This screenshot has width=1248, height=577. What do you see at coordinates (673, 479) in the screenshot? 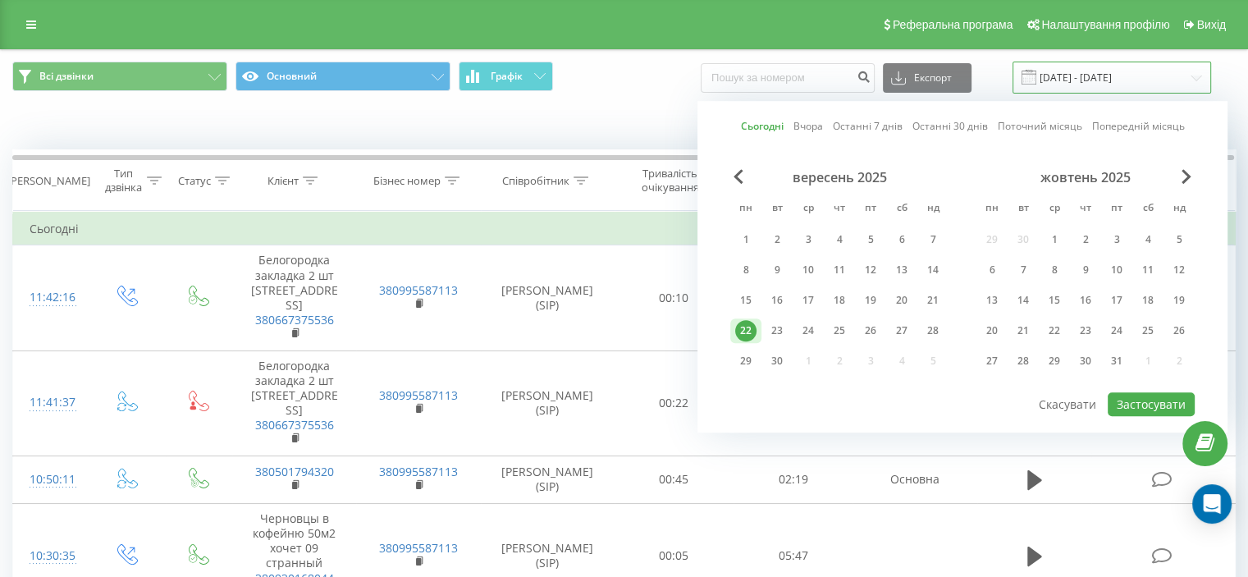
I see `td: 00:45` at bounding box center [673, 479].